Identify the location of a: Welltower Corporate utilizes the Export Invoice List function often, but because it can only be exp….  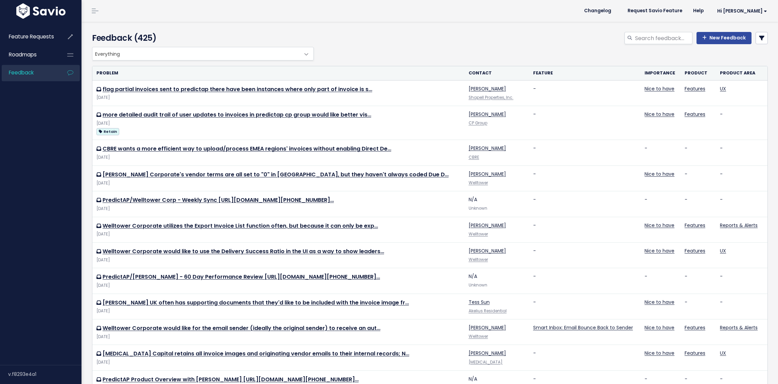
(240, 225).